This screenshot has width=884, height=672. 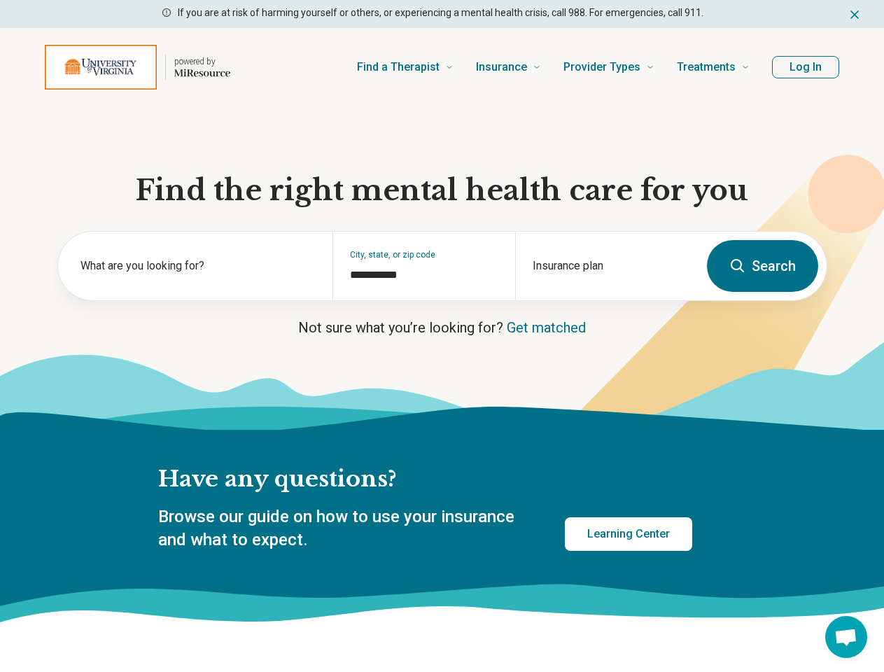 I want to click on a: Provider Types, so click(x=609, y=67).